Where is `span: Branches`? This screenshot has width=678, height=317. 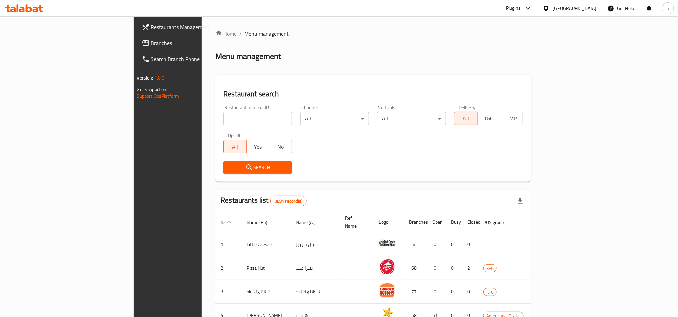
span: Branches is located at coordinates (196, 43).